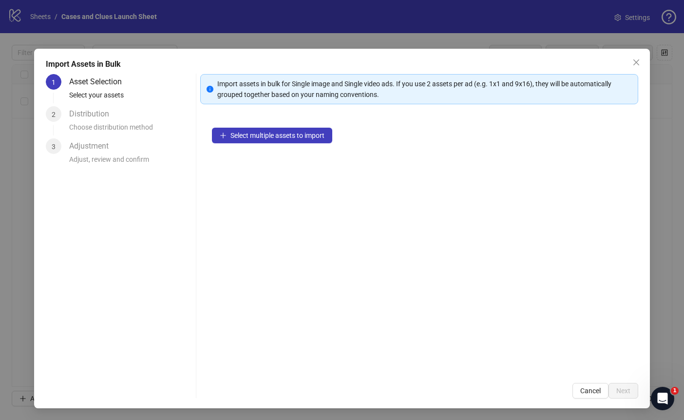 This screenshot has width=684, height=420. What do you see at coordinates (424, 89) in the screenshot?
I see `div: Import assets in bulk for Single image and Single video ads. If you use 2 assets per ad (e.g. 1x1...` at bounding box center [424, 89].